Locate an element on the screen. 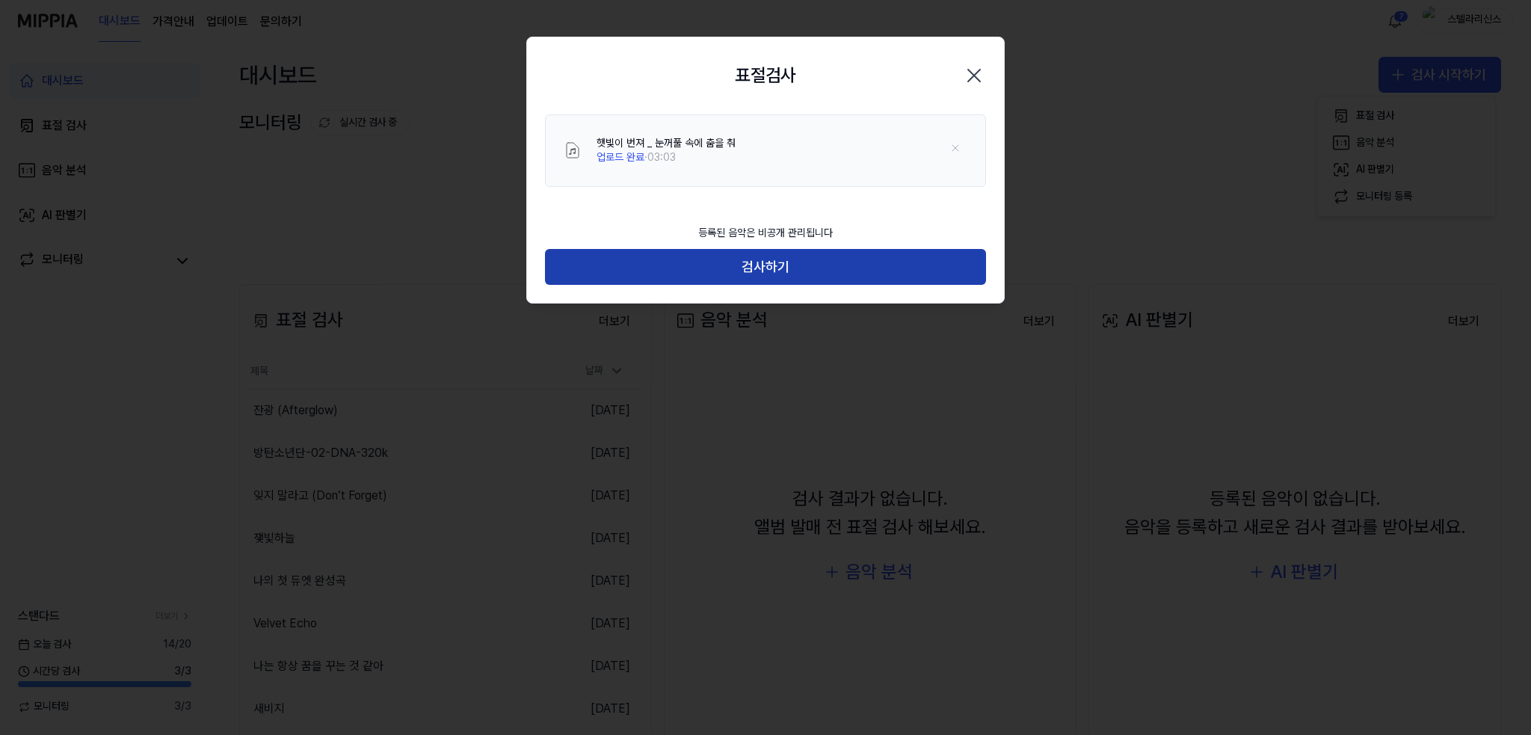 The height and width of the screenshot is (735, 1531). div: 햇빛이 번져 _ 눈꺼풀 속에 춤을 춰 is located at coordinates (666, 144).